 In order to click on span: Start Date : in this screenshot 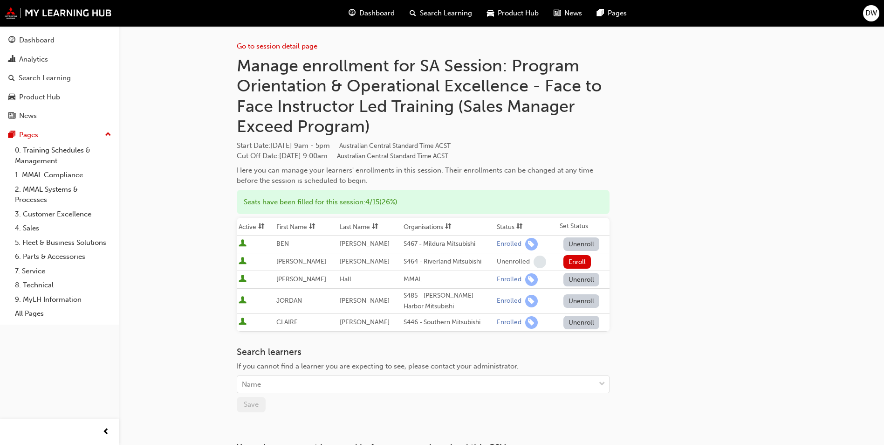, I will do `click(423, 145)`.